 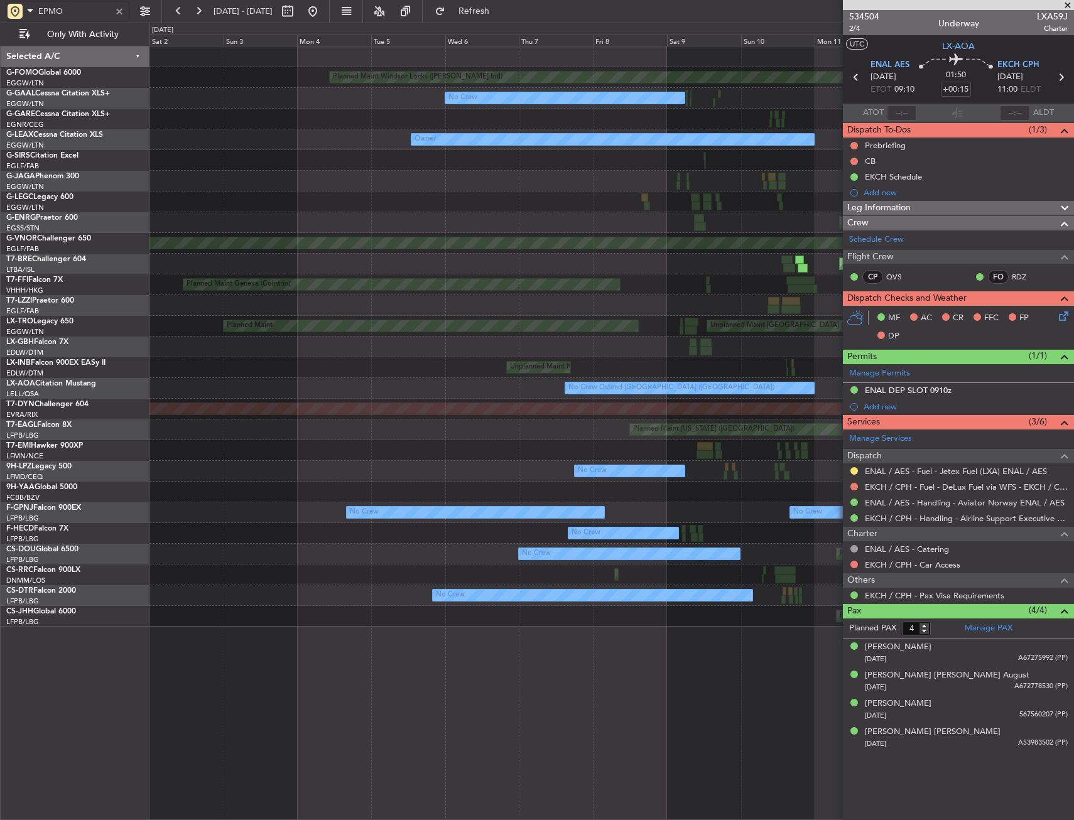 I want to click on button: Refresh, so click(x=467, y=11).